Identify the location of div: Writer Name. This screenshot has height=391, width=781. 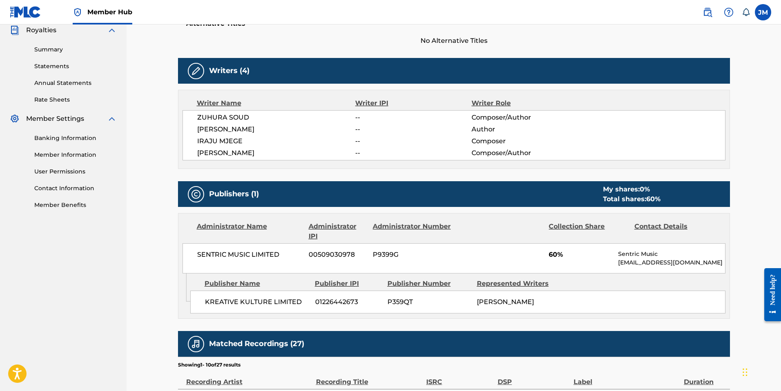
(276, 103).